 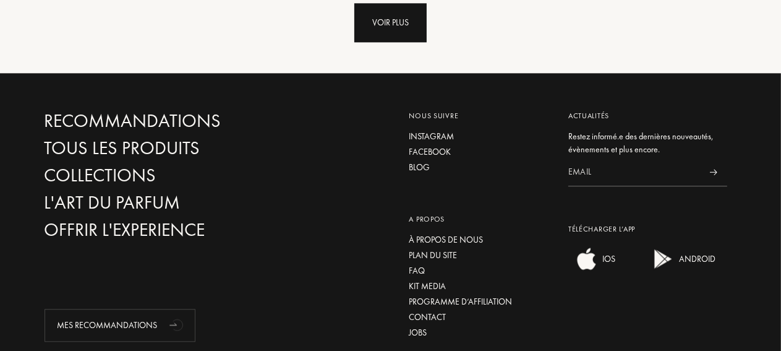 I want to click on a: Collections, so click(x=153, y=175).